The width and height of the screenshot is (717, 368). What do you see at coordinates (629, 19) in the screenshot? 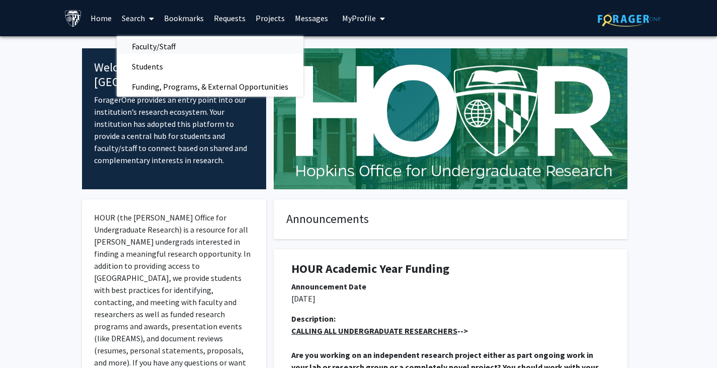
I see `img: ForagerOne Logo` at bounding box center [629, 19].